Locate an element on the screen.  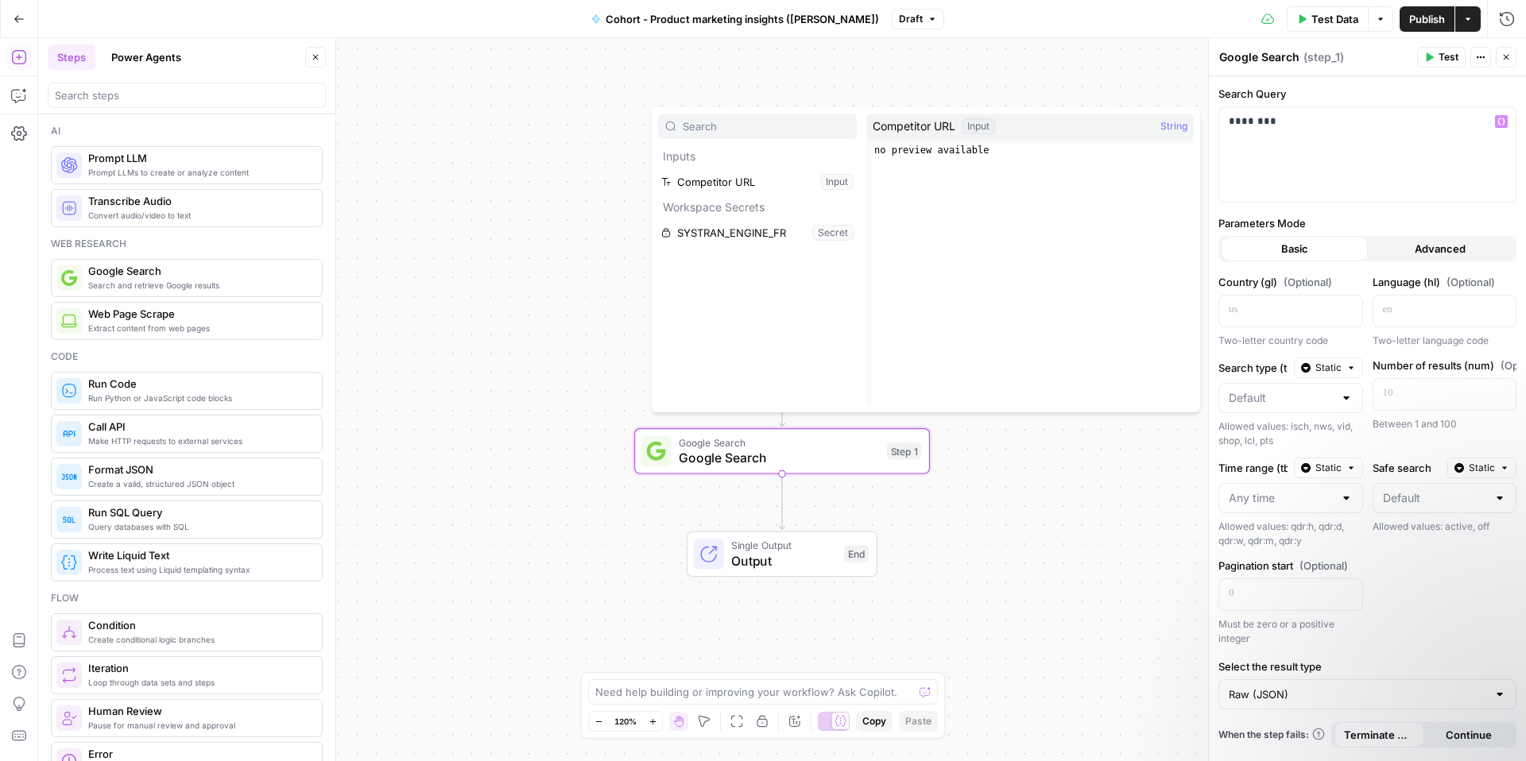
div: Two-letter country code is located at coordinates (1290, 341).